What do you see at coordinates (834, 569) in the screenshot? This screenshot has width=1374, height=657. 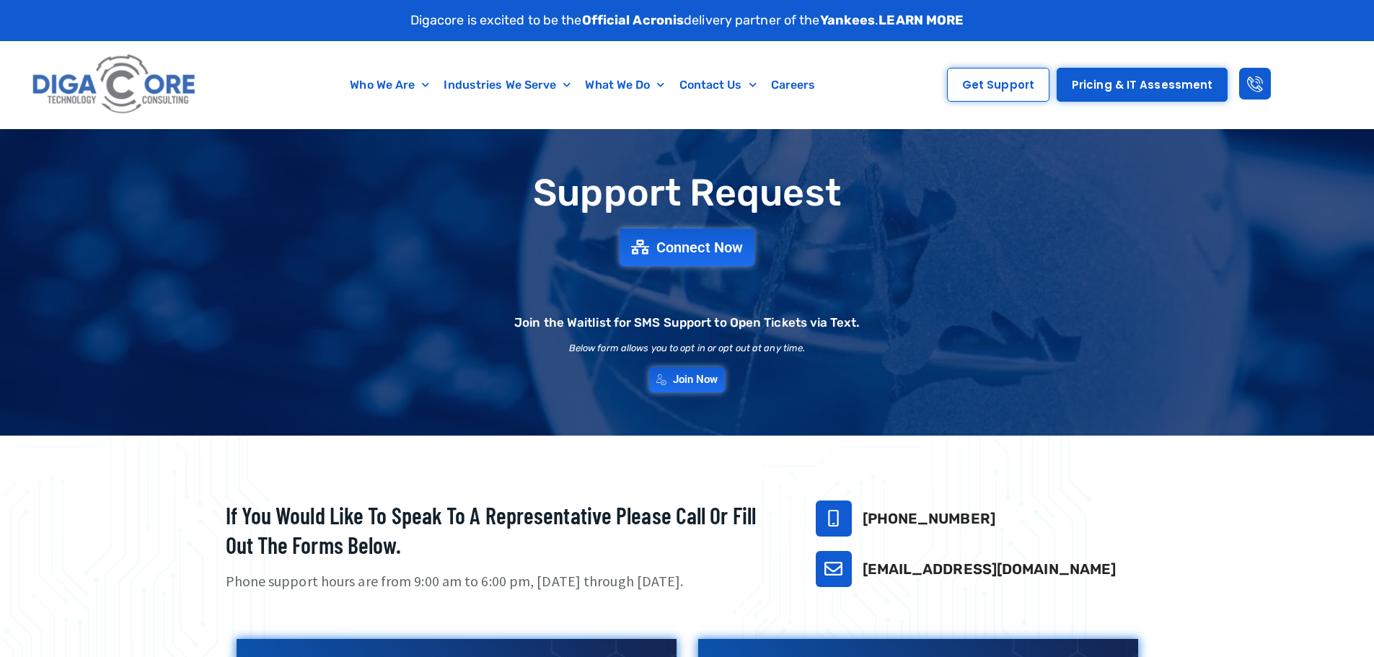 I see `a: support@digacore.com` at bounding box center [834, 569].